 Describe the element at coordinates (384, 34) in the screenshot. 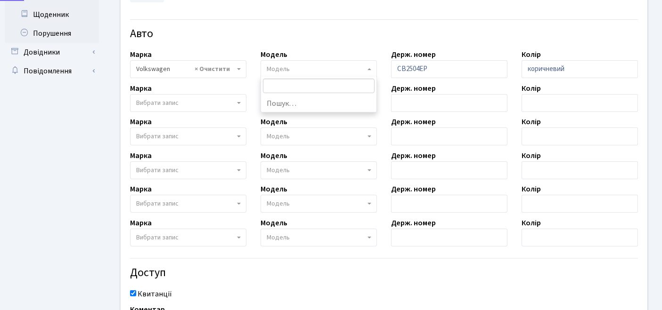

I see `h4: Авто` at that location.